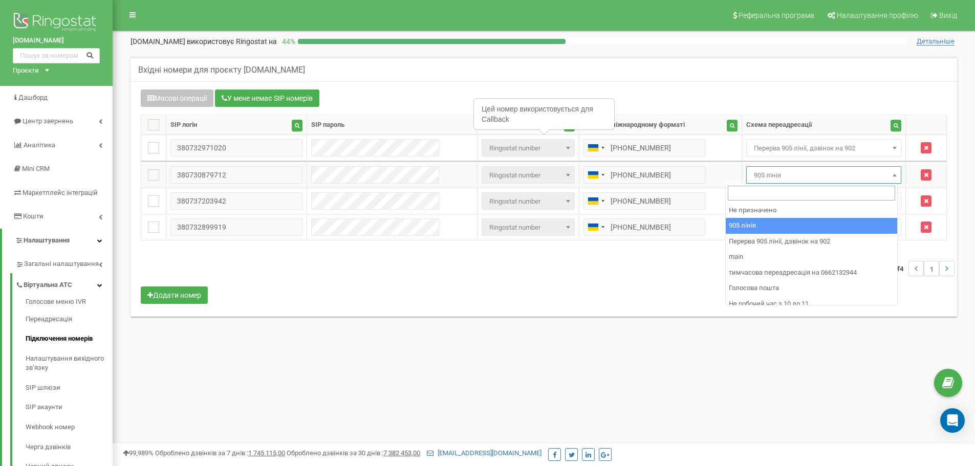  Describe the element at coordinates (33, 216) in the screenshot. I see `span: Кошти` at that location.